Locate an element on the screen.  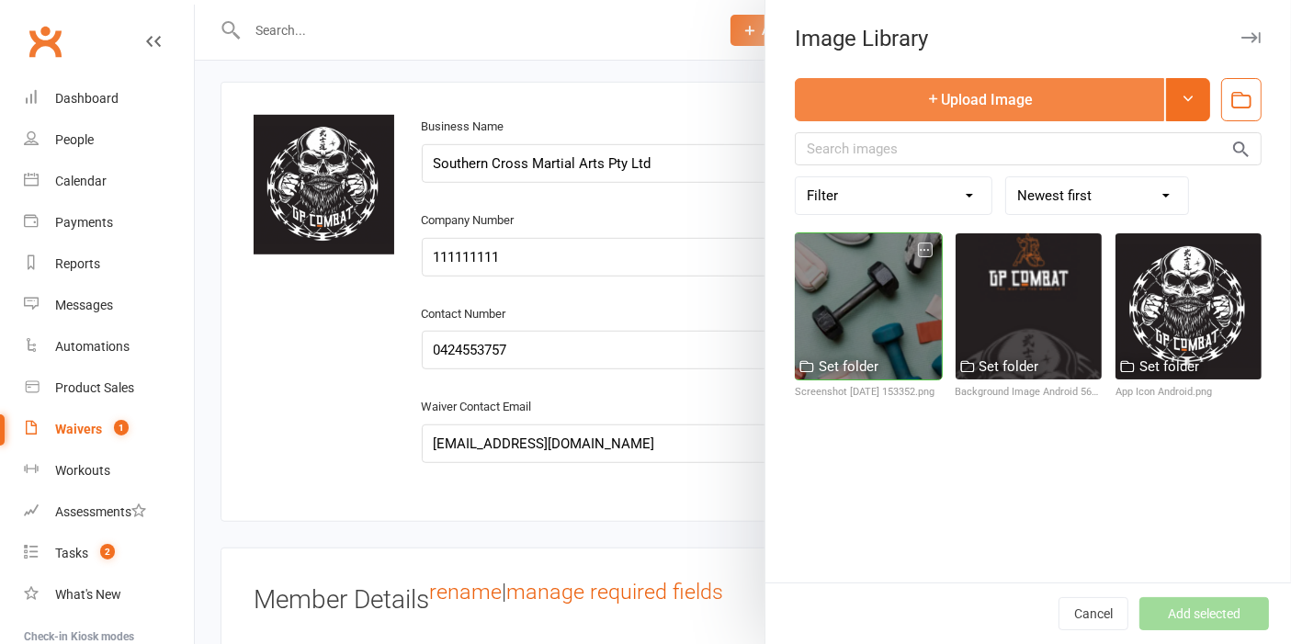
a: Automations is located at coordinates (108, 346).